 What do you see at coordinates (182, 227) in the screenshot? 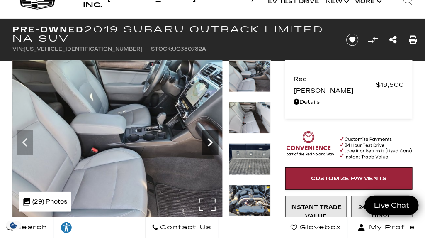
I see `a: Contact Us` at bounding box center [182, 227].